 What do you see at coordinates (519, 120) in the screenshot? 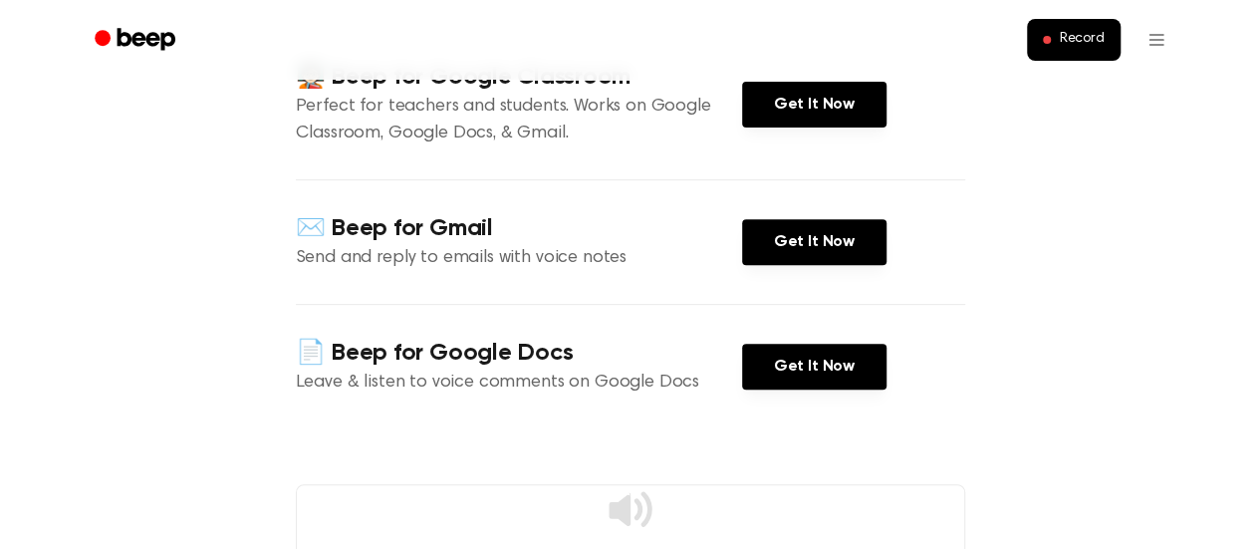
I see `p: Perfect for teachers and students. Works on Google Classroom, Google Docs, & Gmail.` at bounding box center [519, 120].